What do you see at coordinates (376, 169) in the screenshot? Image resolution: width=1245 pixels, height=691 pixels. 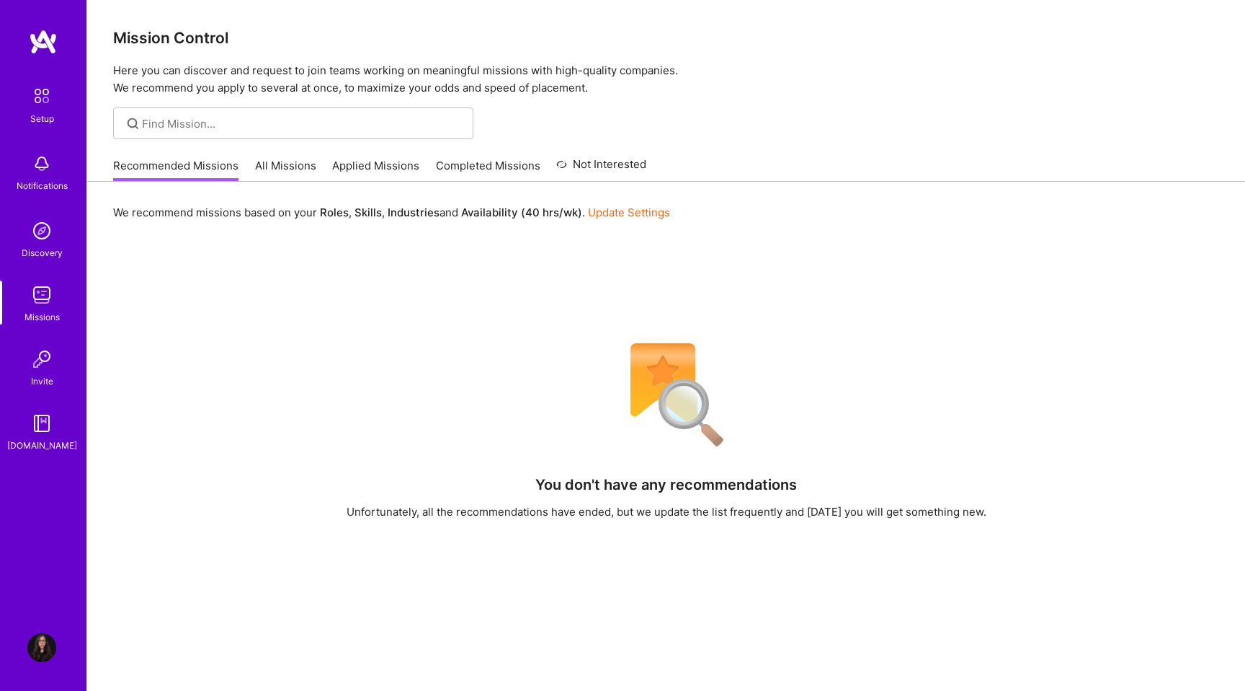 I see `a: Applied Missions` at bounding box center [376, 169].